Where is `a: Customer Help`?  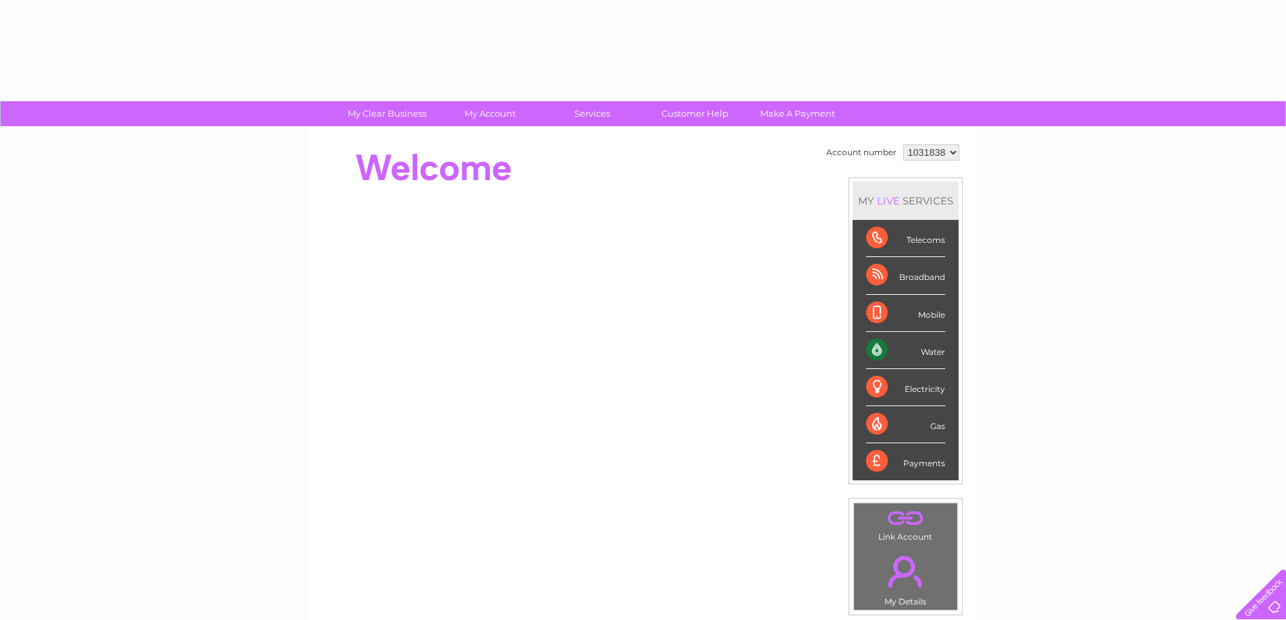 a: Customer Help is located at coordinates (695, 113).